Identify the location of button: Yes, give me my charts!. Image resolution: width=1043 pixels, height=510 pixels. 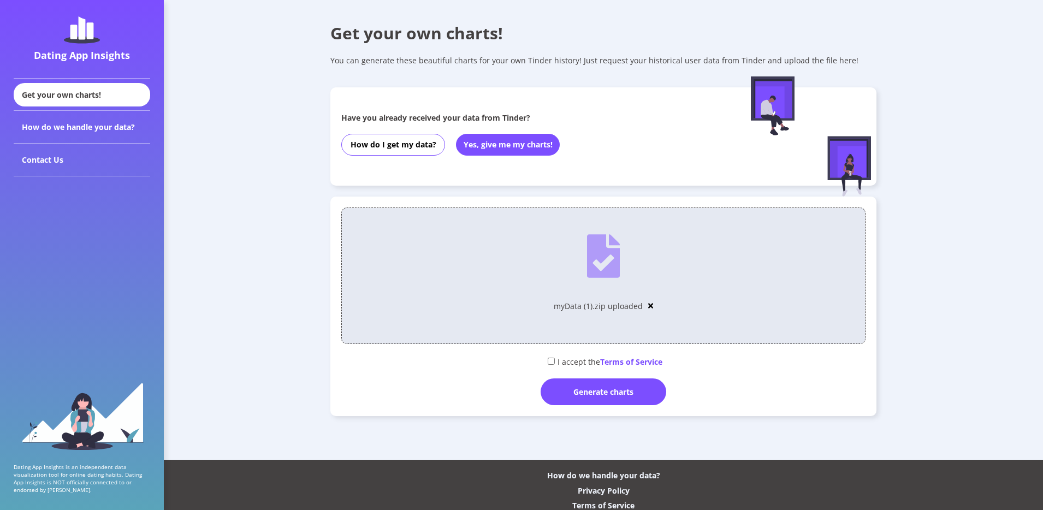
(508, 145).